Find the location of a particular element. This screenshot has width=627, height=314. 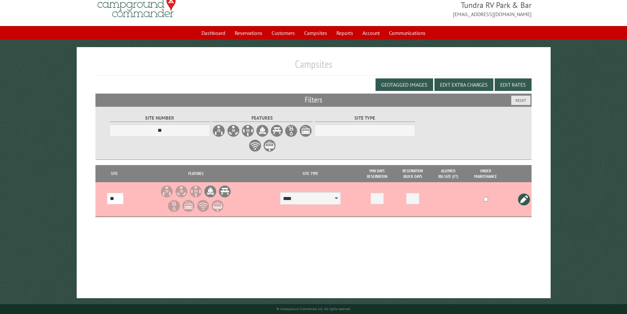

a: Edit this campsite is located at coordinates (524, 199).